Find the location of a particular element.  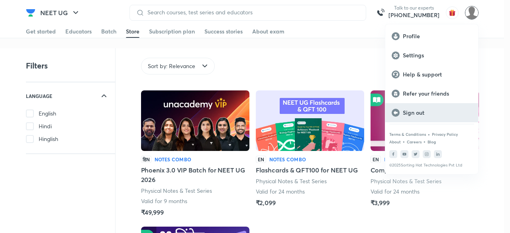

p: Careers is located at coordinates (414, 142).